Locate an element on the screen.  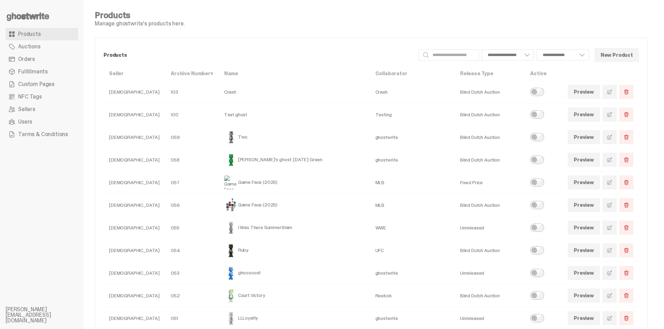
img: Court Victory is located at coordinates (231, 296).